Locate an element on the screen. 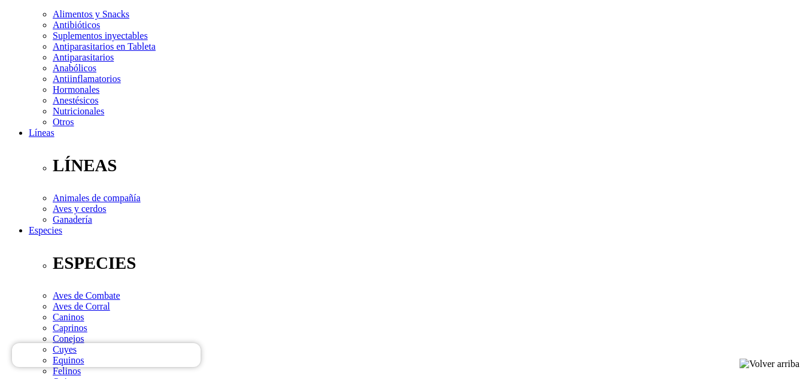 The width and height of the screenshot is (809, 379). span: Antiparasitarios en Tableta is located at coordinates (104, 46).